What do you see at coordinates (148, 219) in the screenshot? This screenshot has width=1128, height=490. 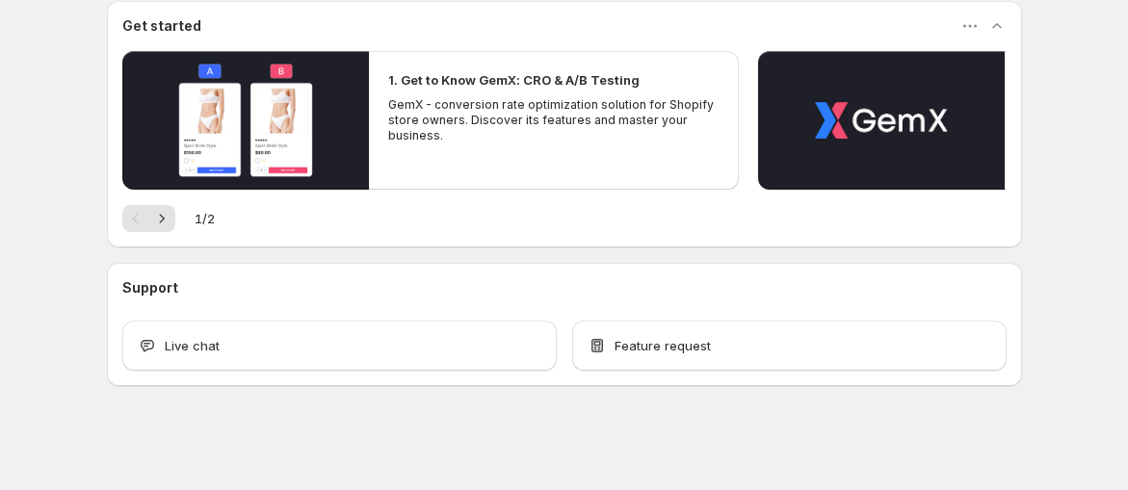 I see `nav: Pagination` at bounding box center [148, 219].